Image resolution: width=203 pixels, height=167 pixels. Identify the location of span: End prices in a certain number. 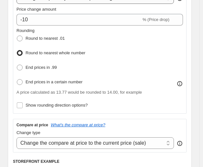
(54, 82).